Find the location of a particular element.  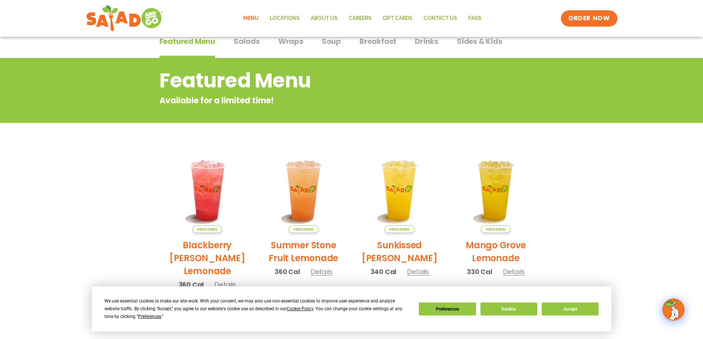

h2: Summer Stone Fruit Lemonade is located at coordinates (303, 252).